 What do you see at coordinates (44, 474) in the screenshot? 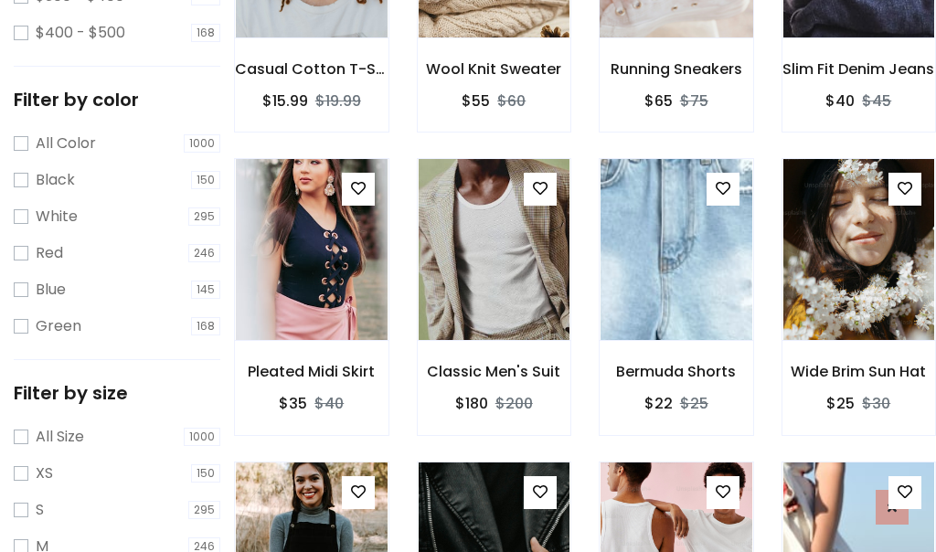
I see `label: XS` at bounding box center [44, 474].